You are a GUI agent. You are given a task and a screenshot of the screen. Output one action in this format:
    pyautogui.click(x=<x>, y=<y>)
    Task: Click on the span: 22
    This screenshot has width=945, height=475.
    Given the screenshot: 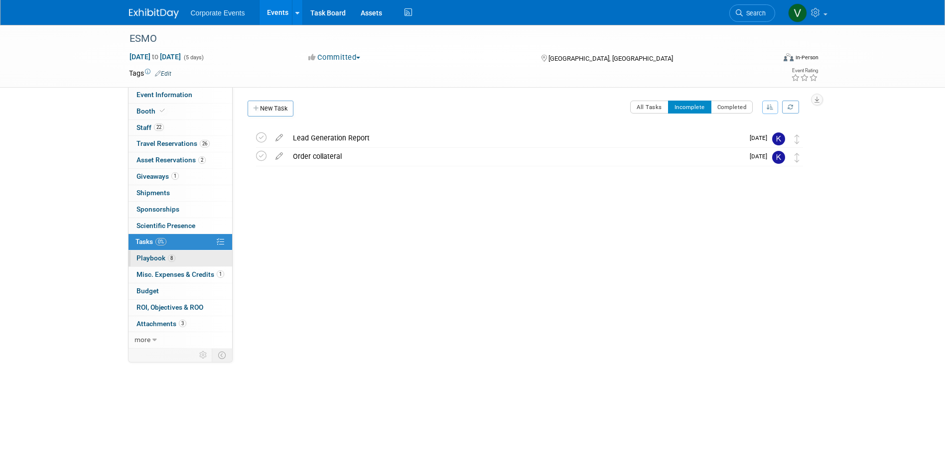 What is the action you would take?
    pyautogui.click(x=159, y=127)
    